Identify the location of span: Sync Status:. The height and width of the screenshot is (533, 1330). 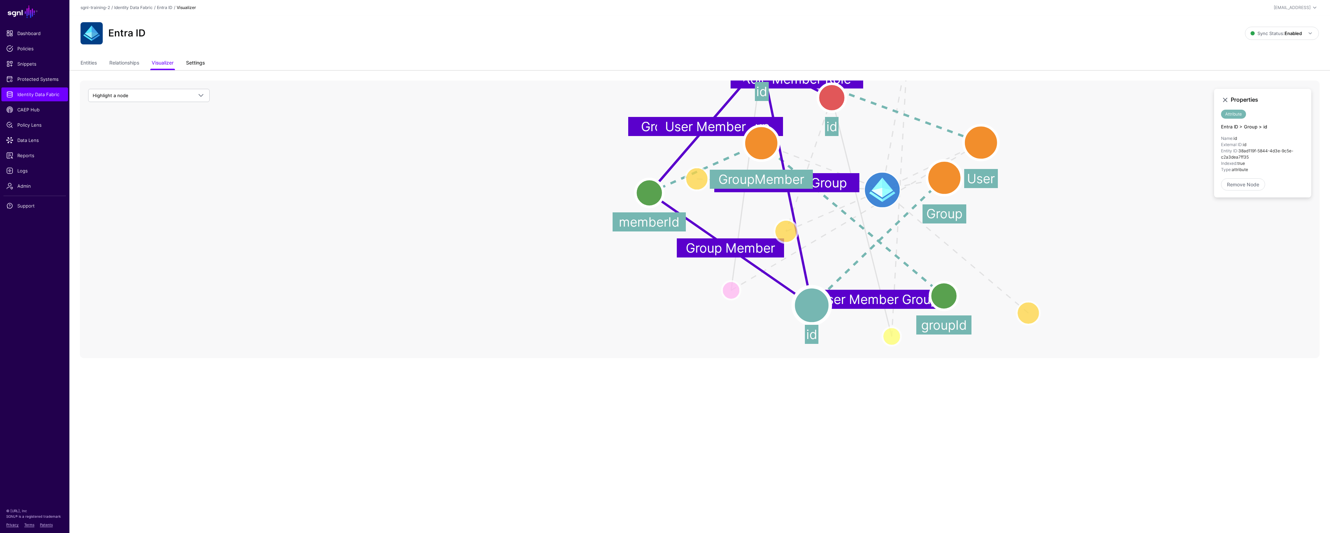
(1276, 33).